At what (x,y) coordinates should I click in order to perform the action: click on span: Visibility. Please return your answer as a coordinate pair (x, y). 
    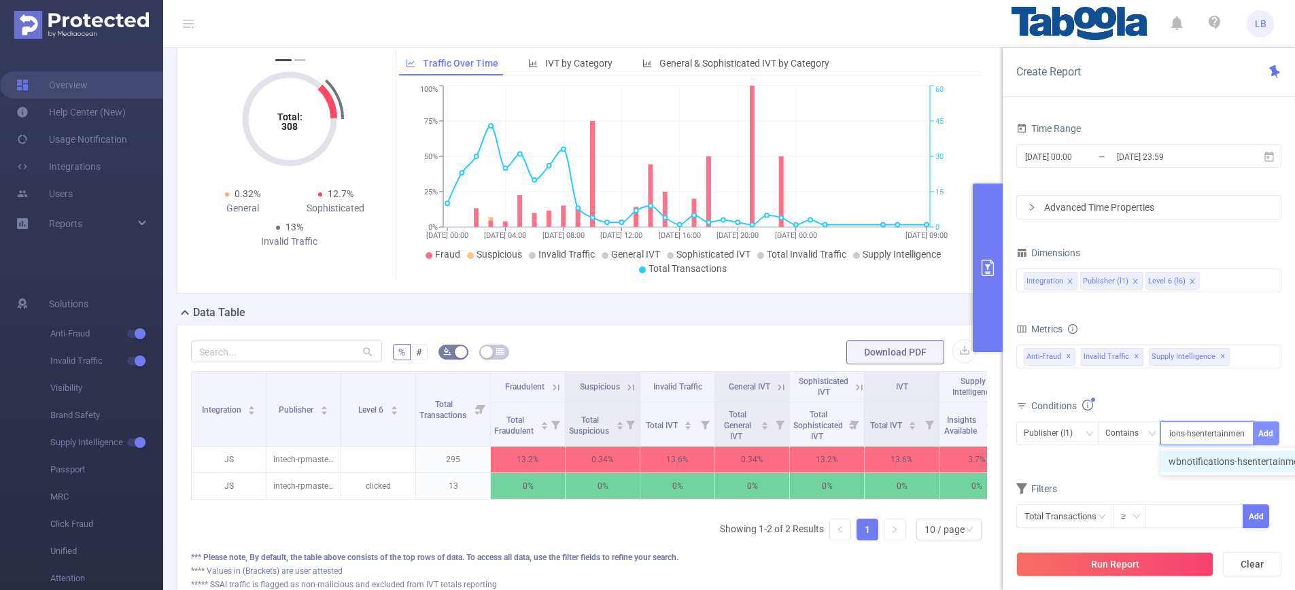
    Looking at the image, I should click on (107, 388).